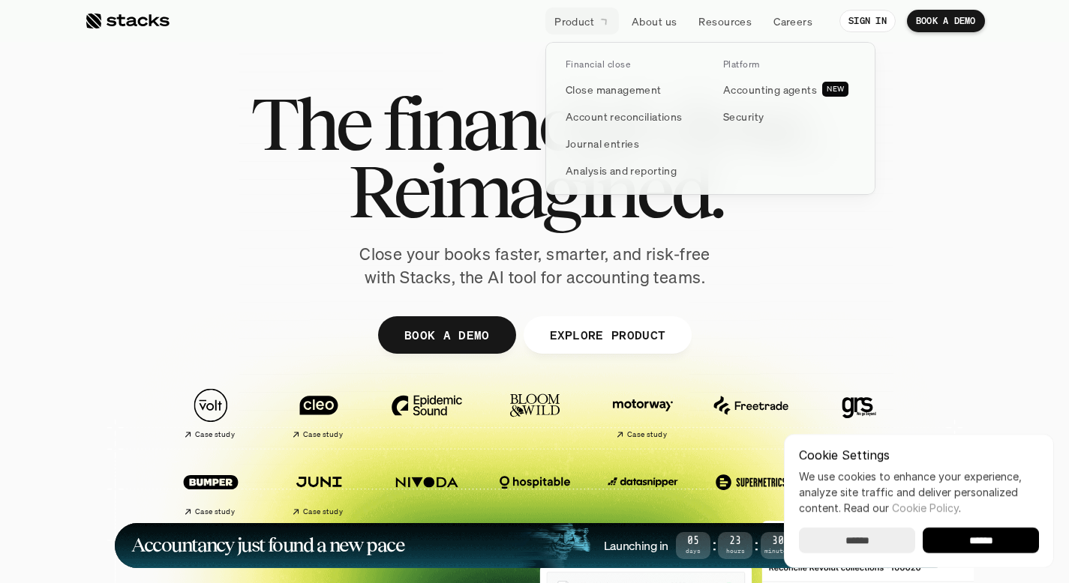 The height and width of the screenshot is (583, 1069). I want to click on p: Journal entries, so click(602, 143).